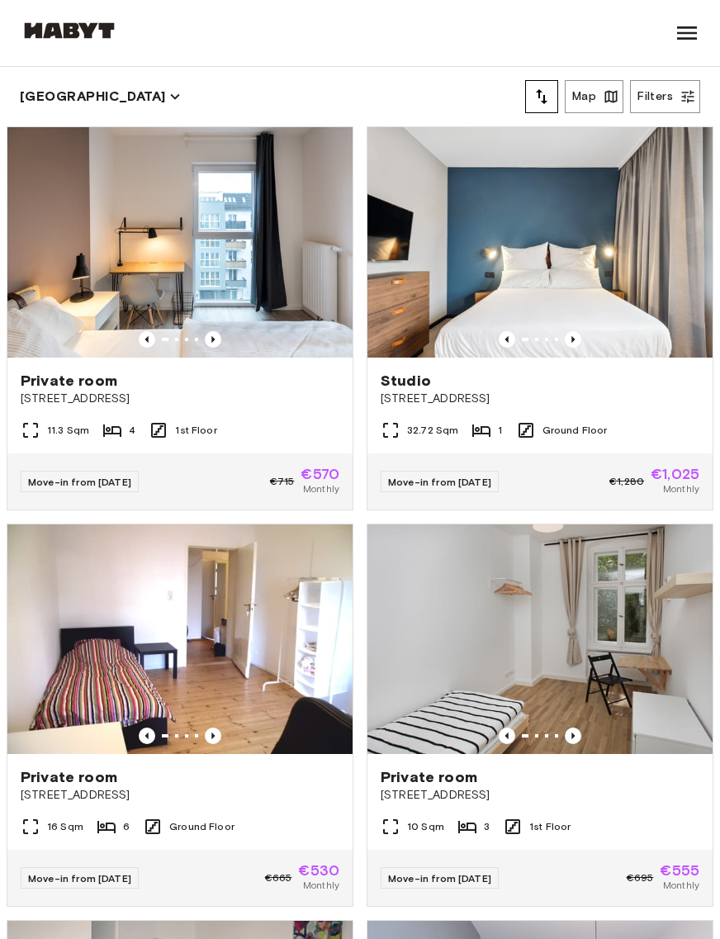 This screenshot has height=939, width=720. Describe the element at coordinates (425, 826) in the screenshot. I see `span: 10 Sqm` at that location.